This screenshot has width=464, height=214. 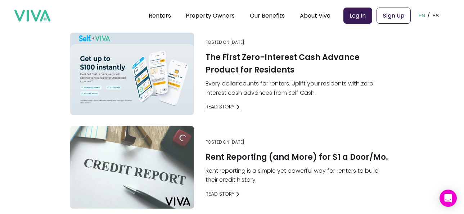 What do you see at coordinates (298, 88) in the screenshot?
I see `p: Every dollar counts for renters. Uplift your residents with zero-interest cash advances from Self...` at bounding box center [298, 88].